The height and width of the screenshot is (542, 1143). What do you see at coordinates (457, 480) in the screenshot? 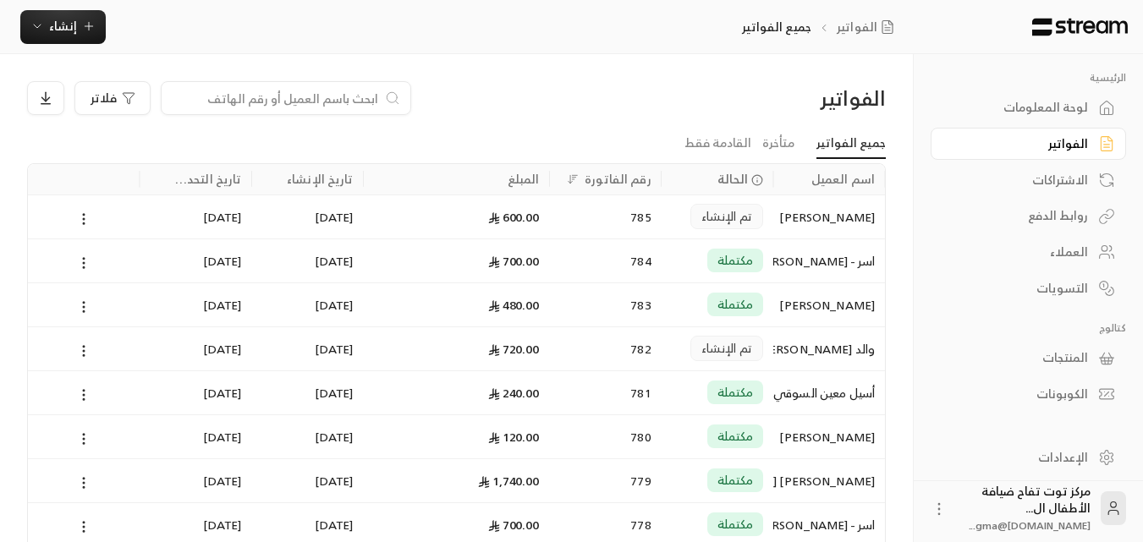
I see `div: 1,740.00` at bounding box center [457, 480].